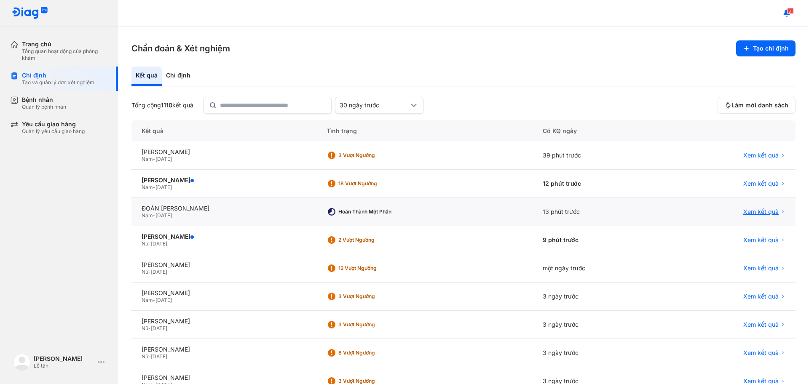  Describe the element at coordinates (53, 124) in the screenshot. I see `div: Yêu cầu giao hàng` at that location.